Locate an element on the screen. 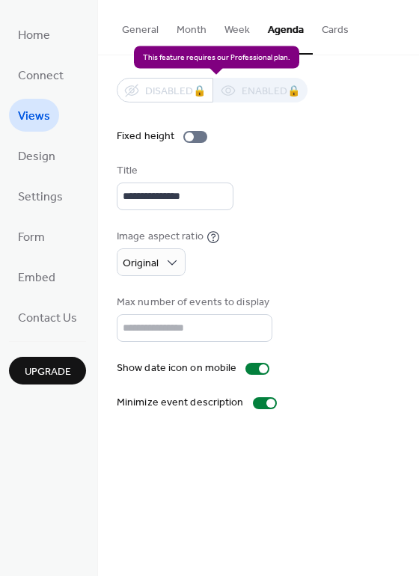 The height and width of the screenshot is (576, 419). span: Views is located at coordinates (34, 117).